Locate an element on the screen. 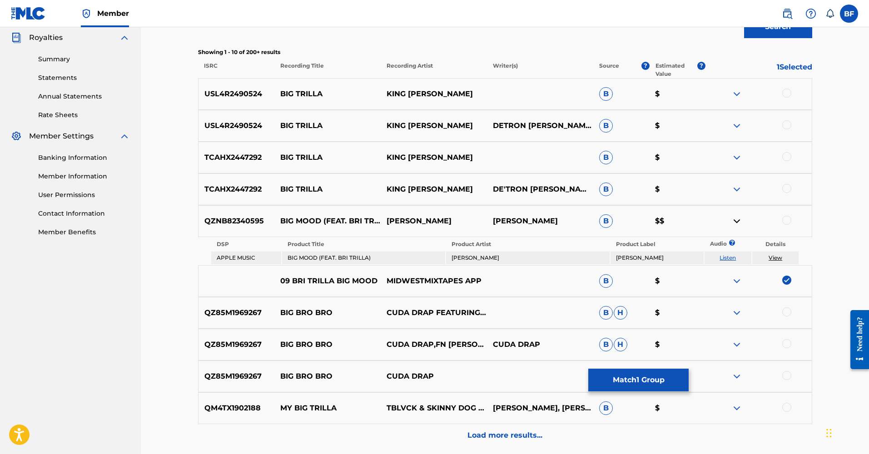 The width and height of the screenshot is (869, 454). p: 09 BRI TRILLA BIG MOOD is located at coordinates (327, 281).